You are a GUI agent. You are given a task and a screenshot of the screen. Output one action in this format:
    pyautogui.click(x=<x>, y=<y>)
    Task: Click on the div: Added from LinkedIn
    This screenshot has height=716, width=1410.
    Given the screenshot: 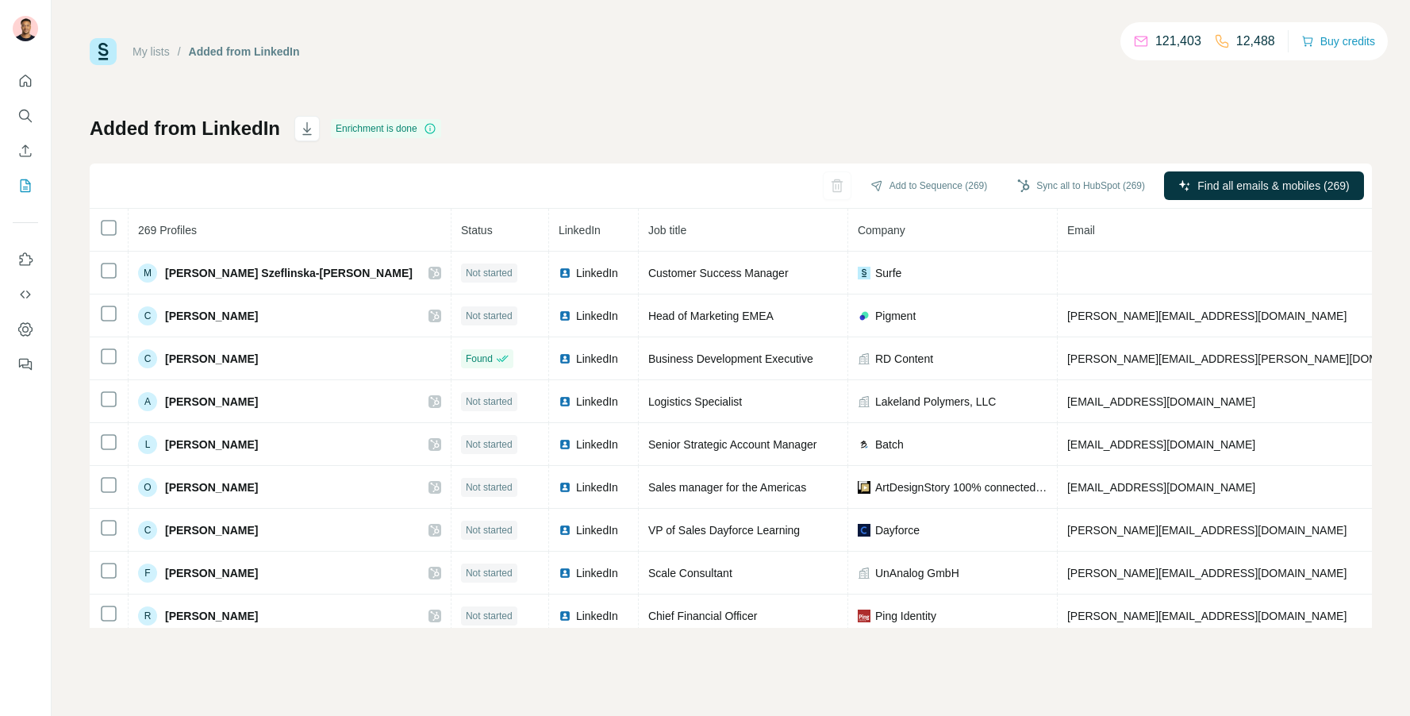 What is the action you would take?
    pyautogui.click(x=244, y=52)
    